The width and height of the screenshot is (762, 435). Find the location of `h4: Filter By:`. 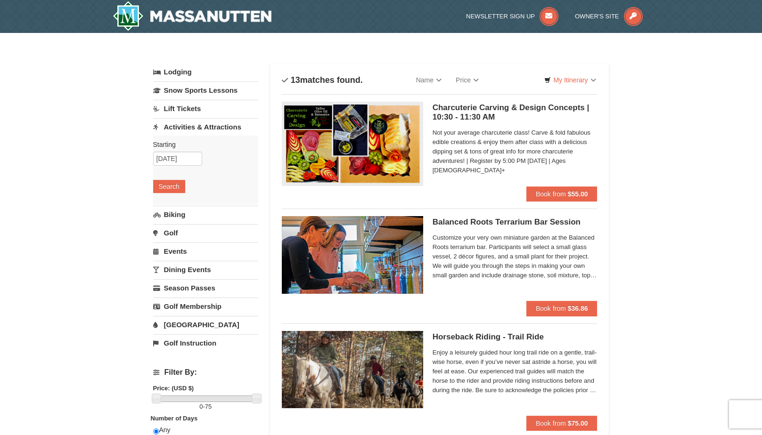

h4: Filter By: is located at coordinates (205, 373).